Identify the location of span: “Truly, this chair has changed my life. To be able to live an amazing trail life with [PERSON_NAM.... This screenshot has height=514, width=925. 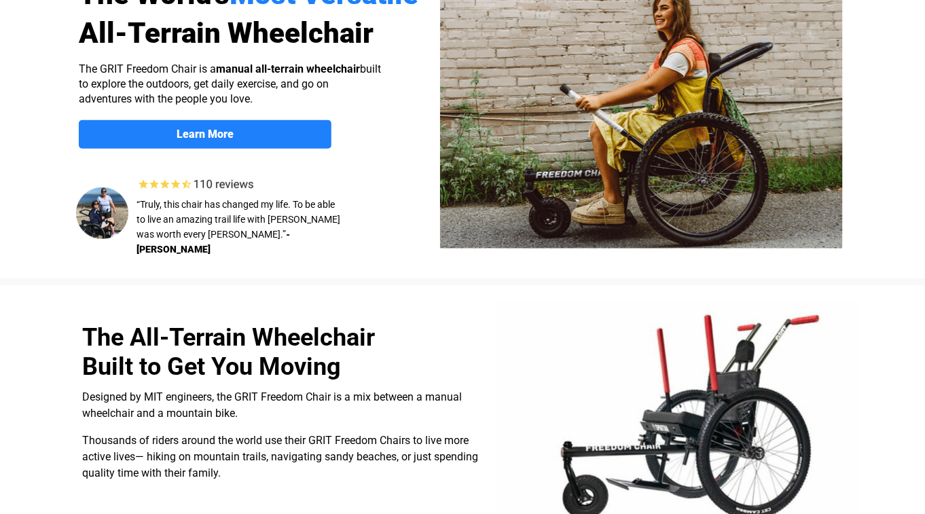
(238, 219).